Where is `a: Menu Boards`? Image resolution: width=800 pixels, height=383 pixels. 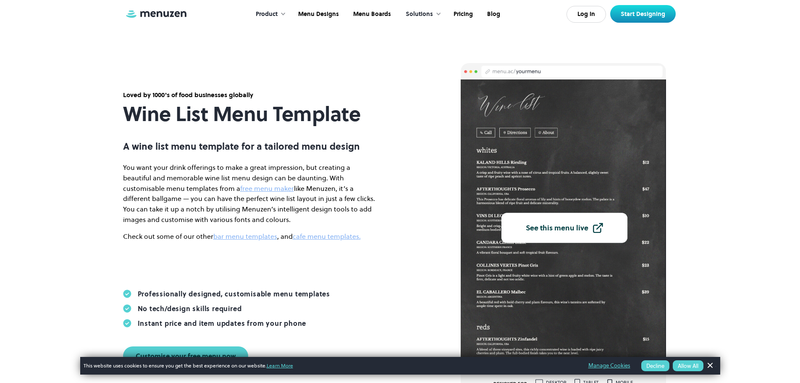
a: Menu Boards is located at coordinates (371, 14).